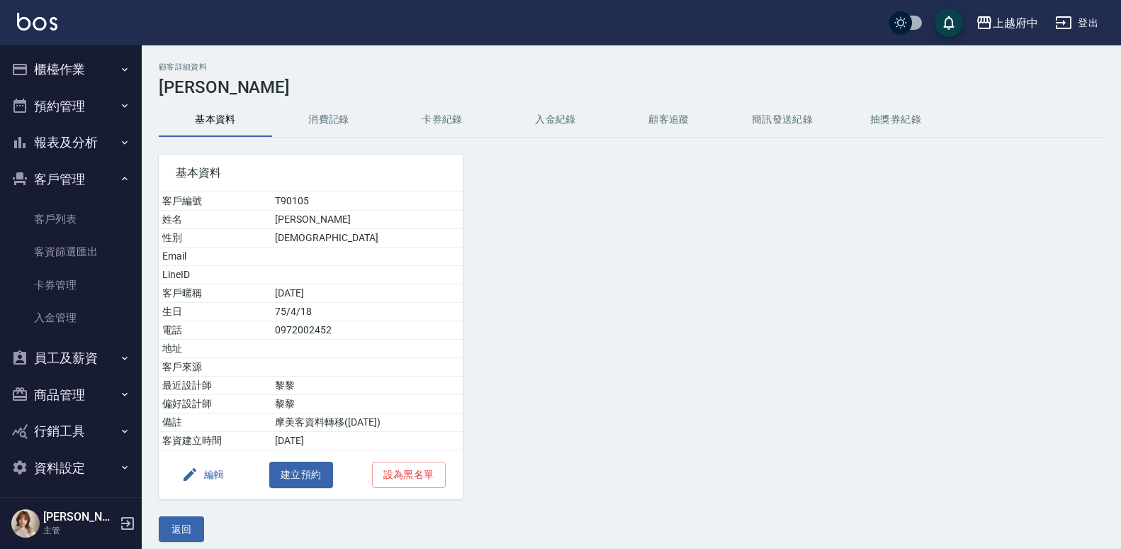  What do you see at coordinates (215, 293) in the screenshot?
I see `td: 客戶暱稱` at bounding box center [215, 293].